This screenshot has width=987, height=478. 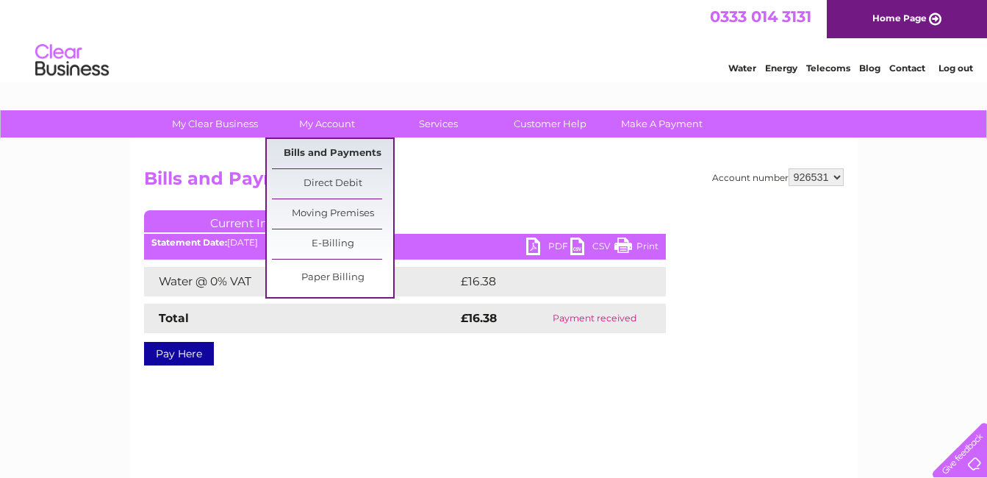 What do you see at coordinates (494, 182) in the screenshot?
I see `h2: Bills and Payments` at bounding box center [494, 182].